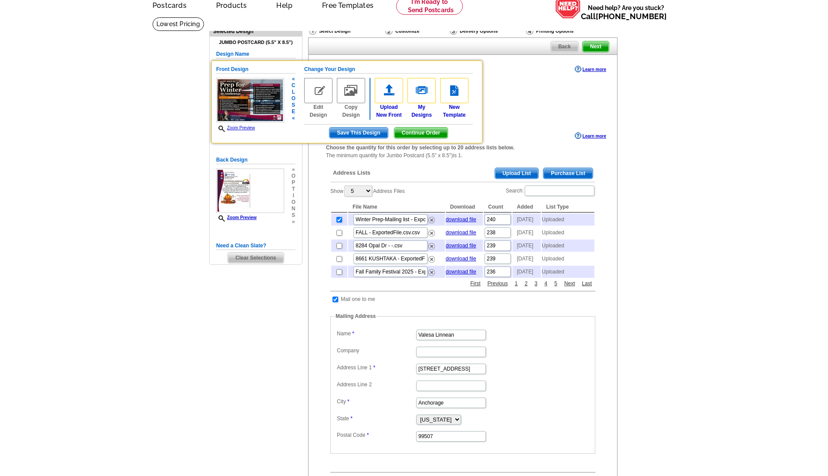  I want to click on a: First, so click(475, 284).